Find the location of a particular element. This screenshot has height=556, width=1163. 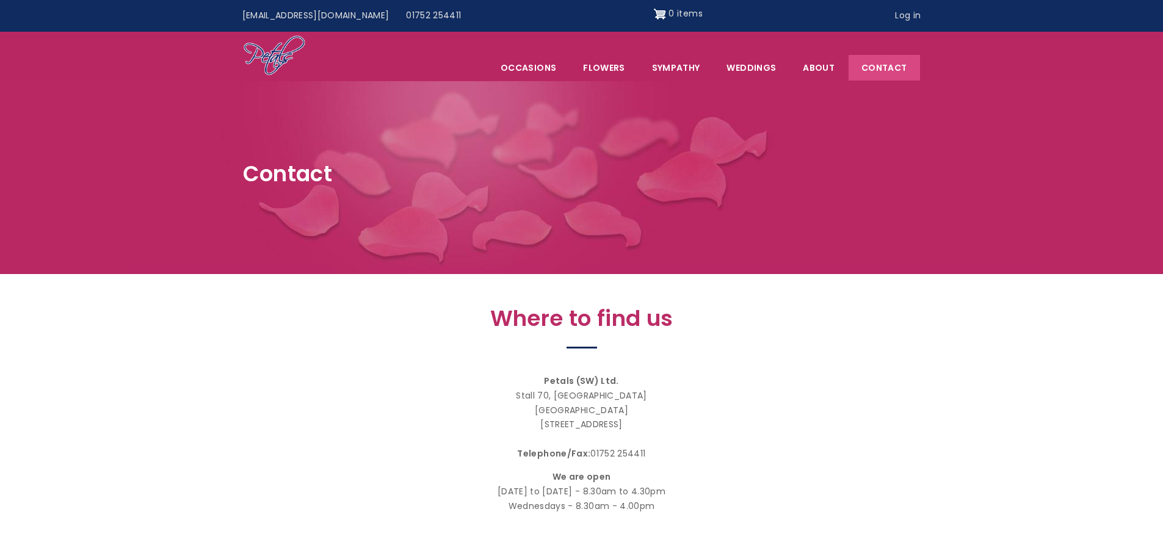

a: Shopping cart 0 items is located at coordinates (678, 14).